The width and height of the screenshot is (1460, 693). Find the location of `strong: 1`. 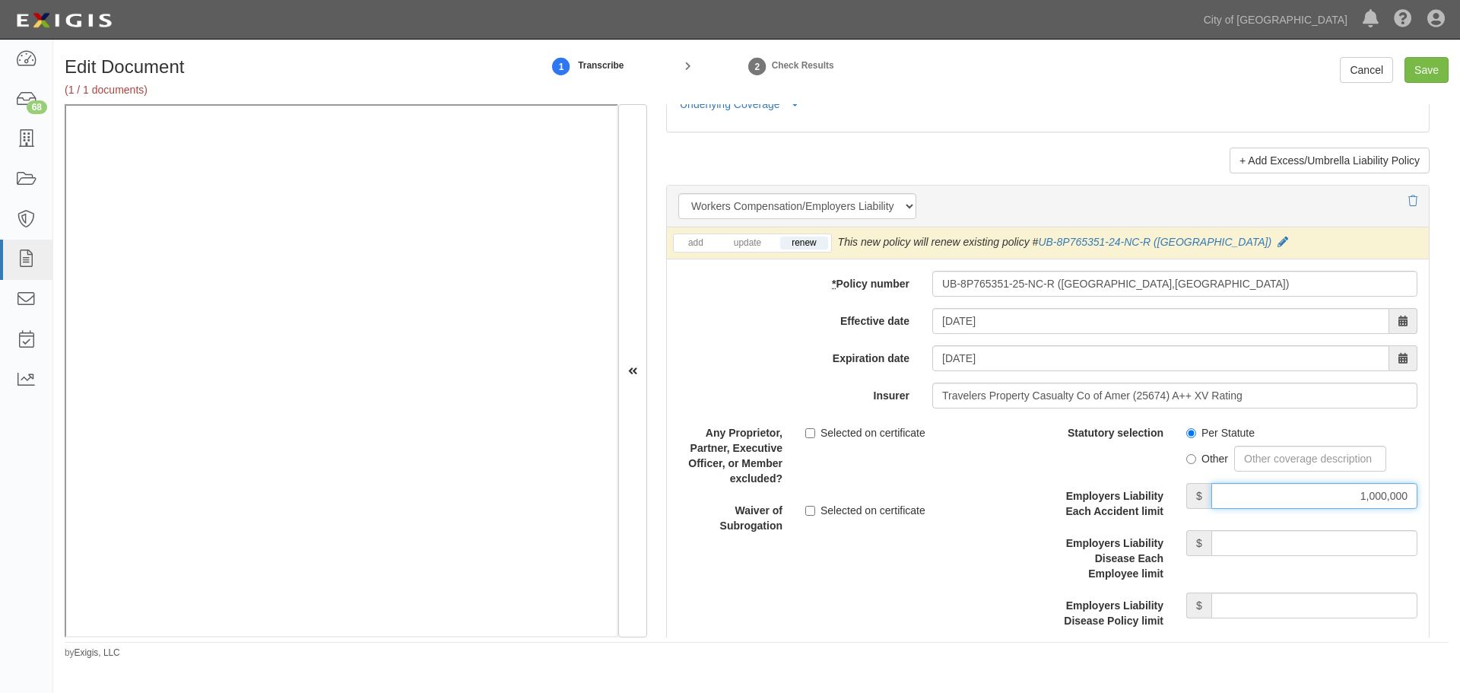

strong: 1 is located at coordinates (561, 67).